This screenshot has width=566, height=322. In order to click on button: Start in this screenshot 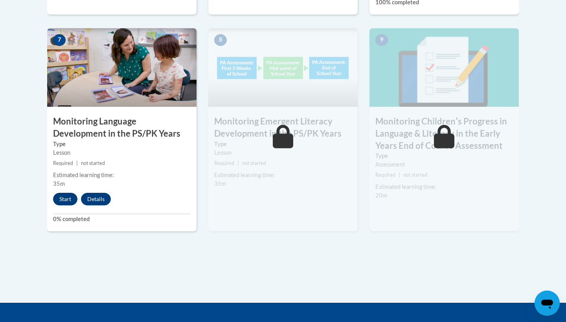, I will do `click(65, 199)`.